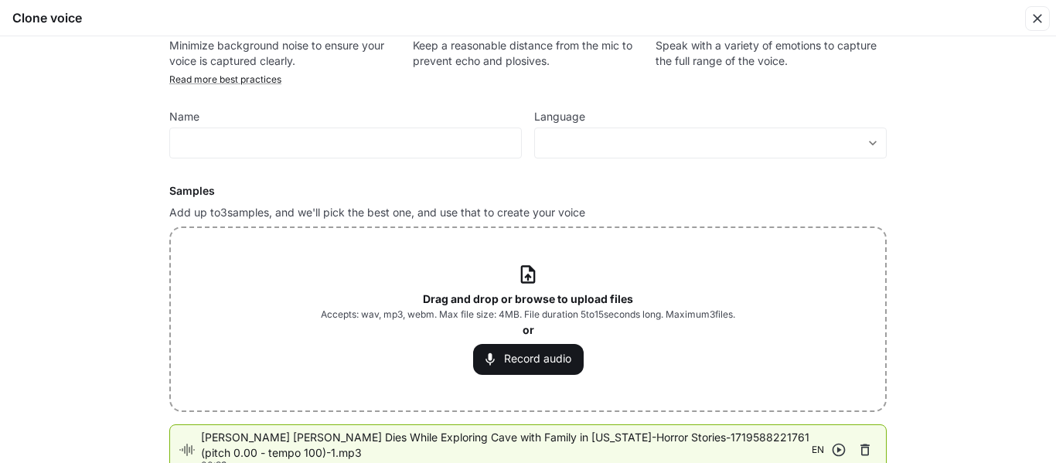 The width and height of the screenshot is (1056, 463). I want to click on p: Keep a reasonable distance from the mic to prevent echo and plosives., so click(528, 53).